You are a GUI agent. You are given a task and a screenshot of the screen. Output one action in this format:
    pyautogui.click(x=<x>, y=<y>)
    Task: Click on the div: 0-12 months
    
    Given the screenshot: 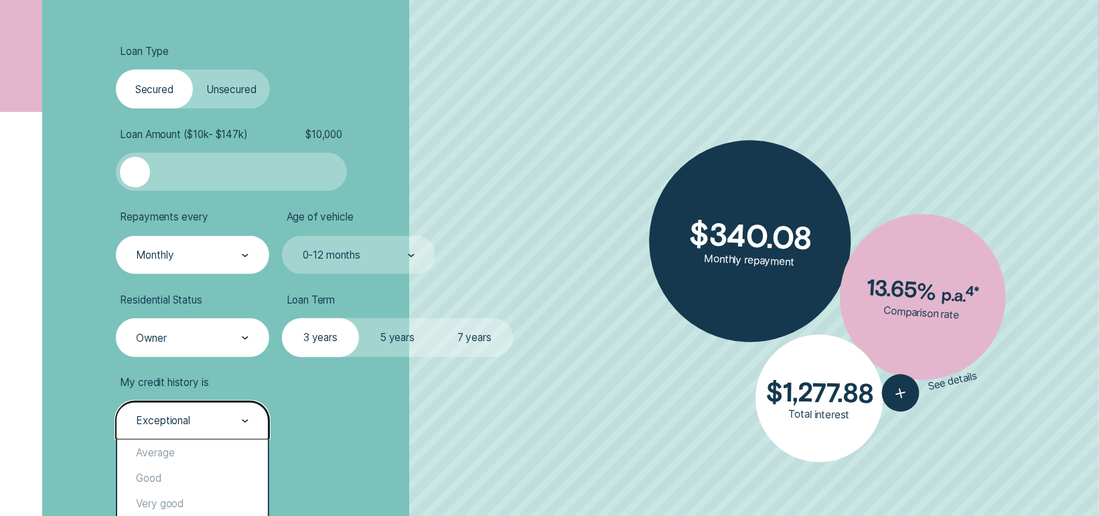 What is the action you would take?
    pyautogui.click(x=332, y=255)
    